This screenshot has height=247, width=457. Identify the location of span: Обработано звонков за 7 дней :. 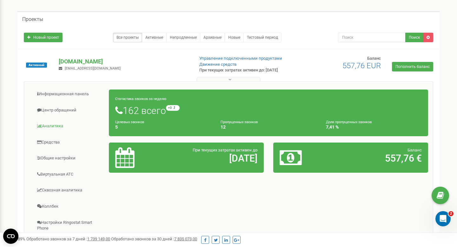
(68, 239).